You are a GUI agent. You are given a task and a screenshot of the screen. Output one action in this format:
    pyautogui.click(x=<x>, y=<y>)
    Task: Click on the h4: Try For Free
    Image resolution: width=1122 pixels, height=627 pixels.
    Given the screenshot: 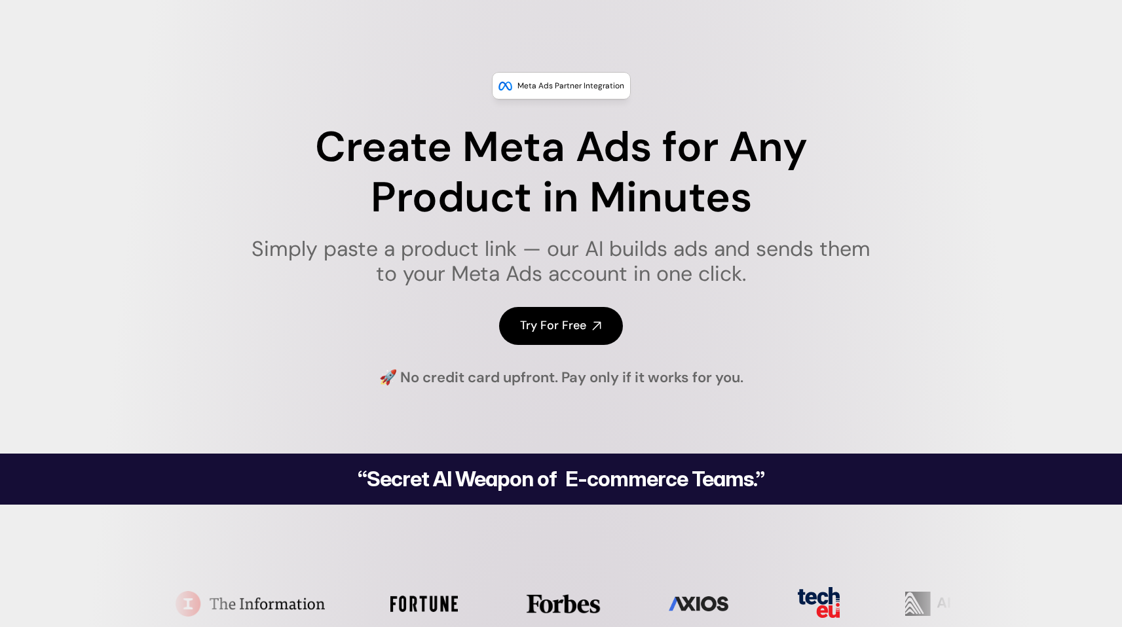 What is the action you would take?
    pyautogui.click(x=553, y=325)
    